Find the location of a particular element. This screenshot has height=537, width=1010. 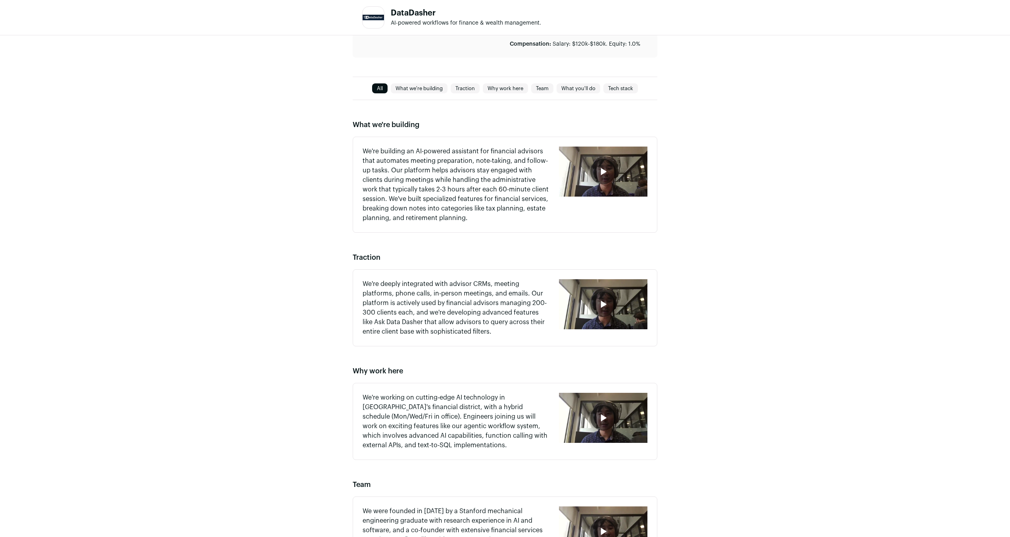

a: What we're building is located at coordinates (419, 89).